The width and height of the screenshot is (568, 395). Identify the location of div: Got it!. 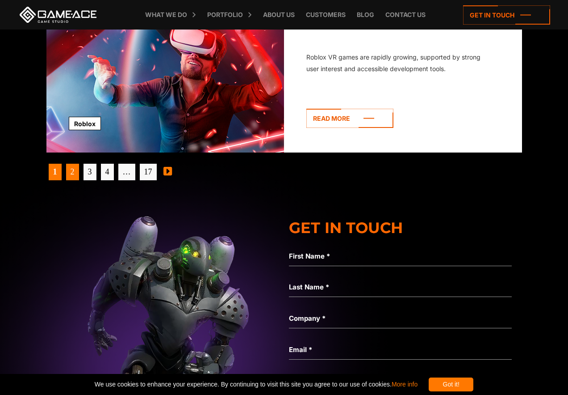
(451, 384).